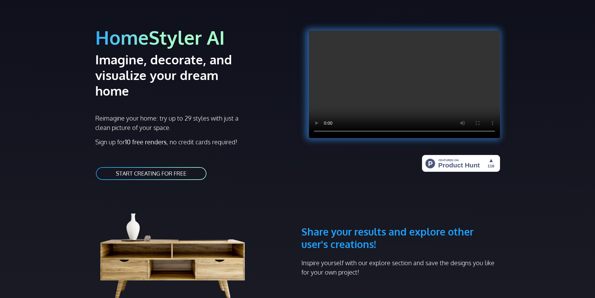 The height and width of the screenshot is (298, 595). Describe the element at coordinates (194, 37) in the screenshot. I see `h1: HomeStyler AI` at that location.